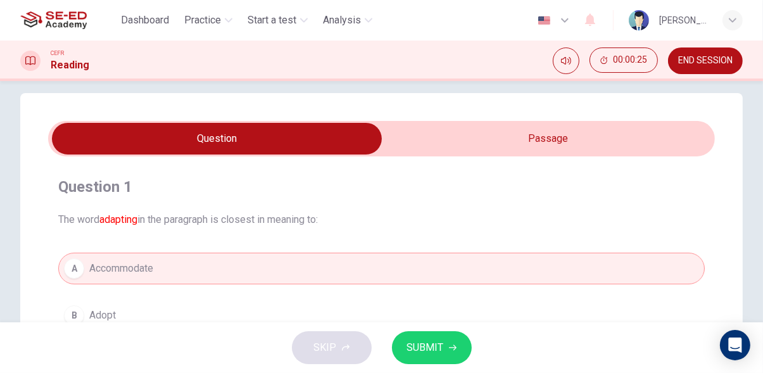 The width and height of the screenshot is (763, 373). What do you see at coordinates (53, 20) in the screenshot?
I see `img: SE-ED Academy logo` at bounding box center [53, 20].